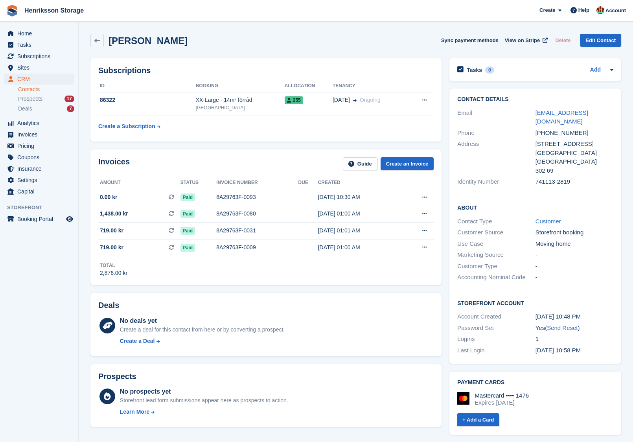 This screenshot has width=633, height=442. Describe the element at coordinates (114, 273) in the screenshot. I see `div: 2,876.00 kr` at that location.